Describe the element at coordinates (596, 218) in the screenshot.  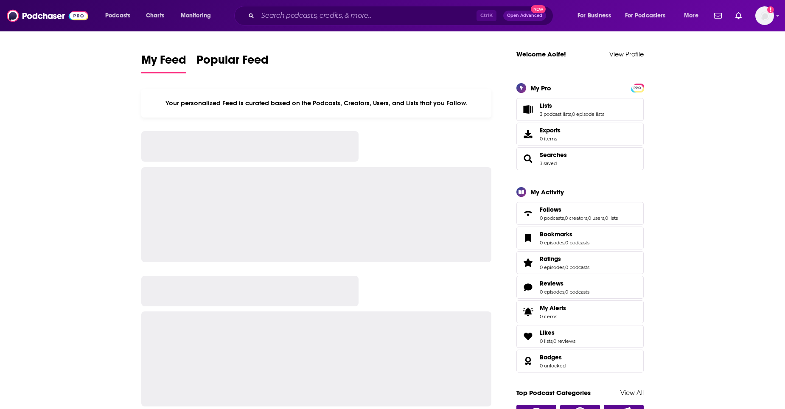
I see `a: 0 users` at that location.